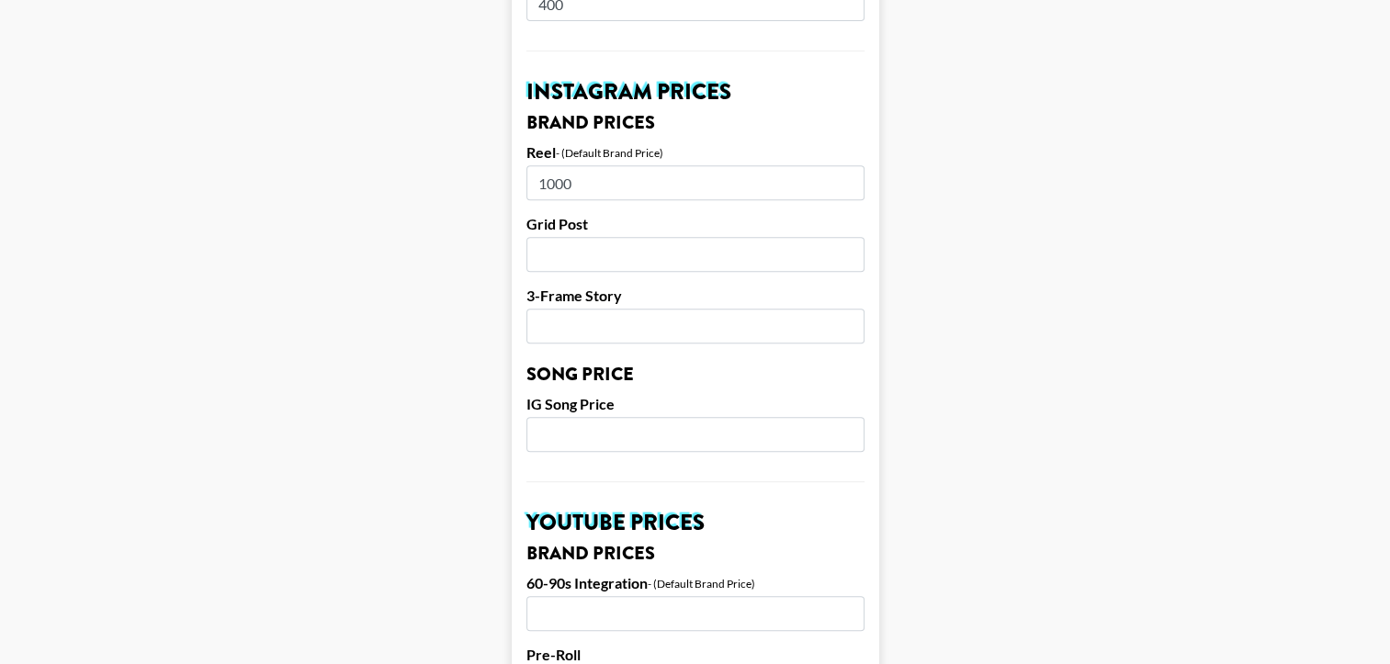 This screenshot has width=1390, height=664. What do you see at coordinates (541, 153) in the screenshot?
I see `label: Reel` at bounding box center [541, 153].